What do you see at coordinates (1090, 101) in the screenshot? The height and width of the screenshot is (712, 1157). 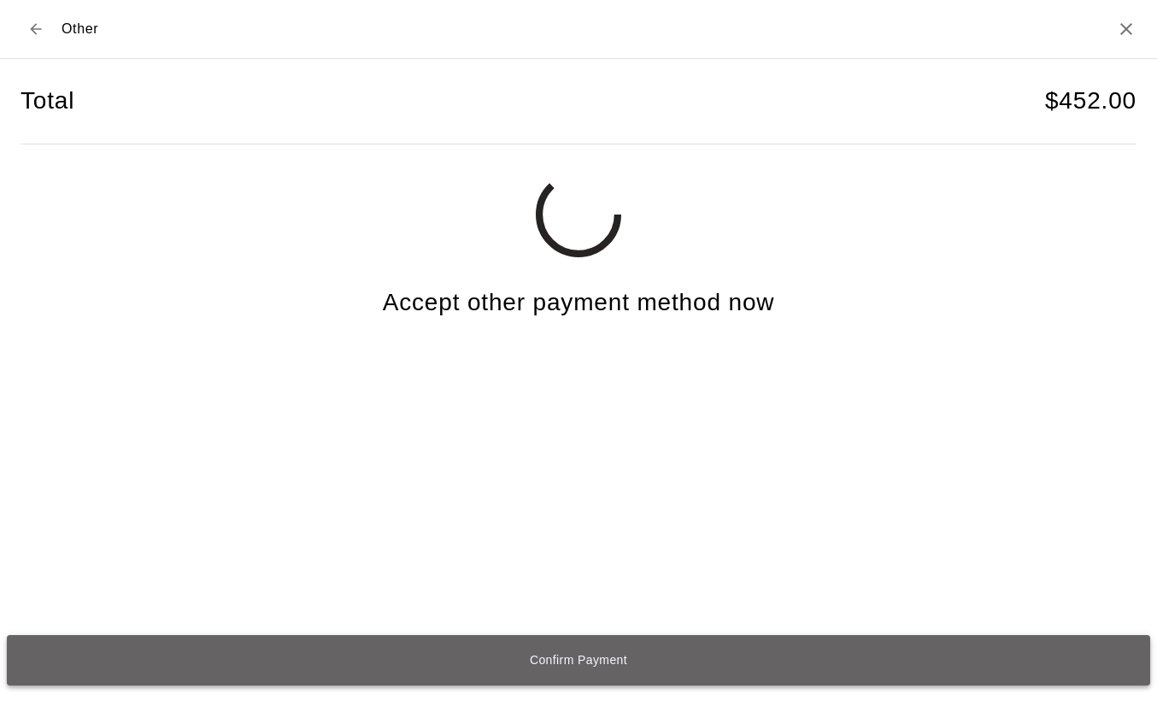 I see `h4: $ 452.00` at bounding box center [1090, 101].